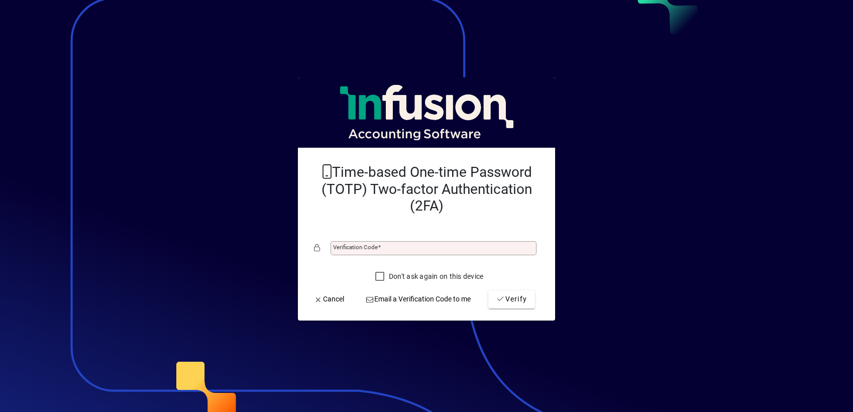 The width and height of the screenshot is (853, 412). What do you see at coordinates (426, 189) in the screenshot?
I see `h2: Time-based One-time Password (TOTP) Two-factor Authentication (2FA)` at bounding box center [426, 189].